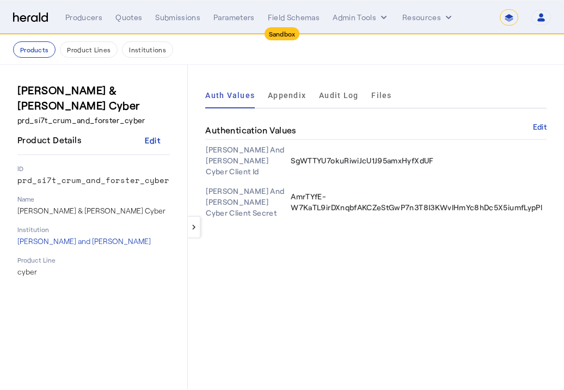 Image resolution: width=564 pixels, height=390 pixels. Describe the element at coordinates (51, 140) in the screenshot. I see `h4: Product Details` at that location.